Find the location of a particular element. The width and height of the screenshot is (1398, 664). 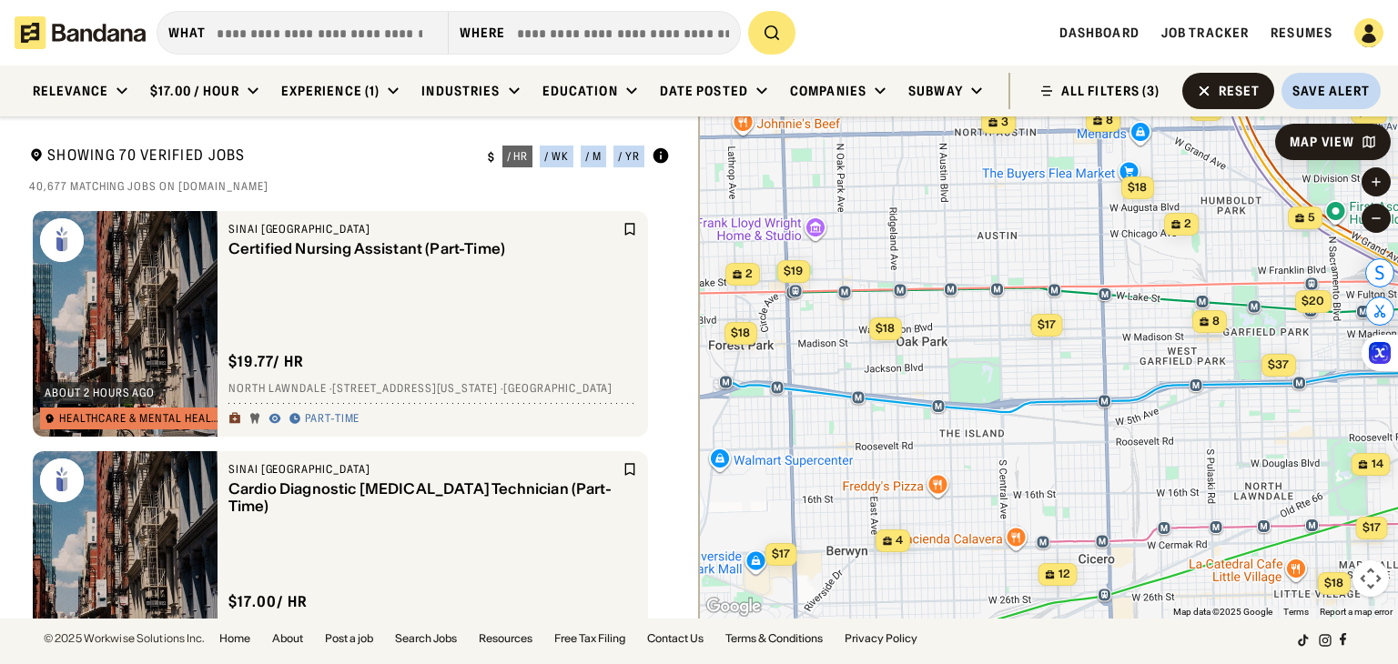

div: about 2 hours ago is located at coordinates (99, 393).